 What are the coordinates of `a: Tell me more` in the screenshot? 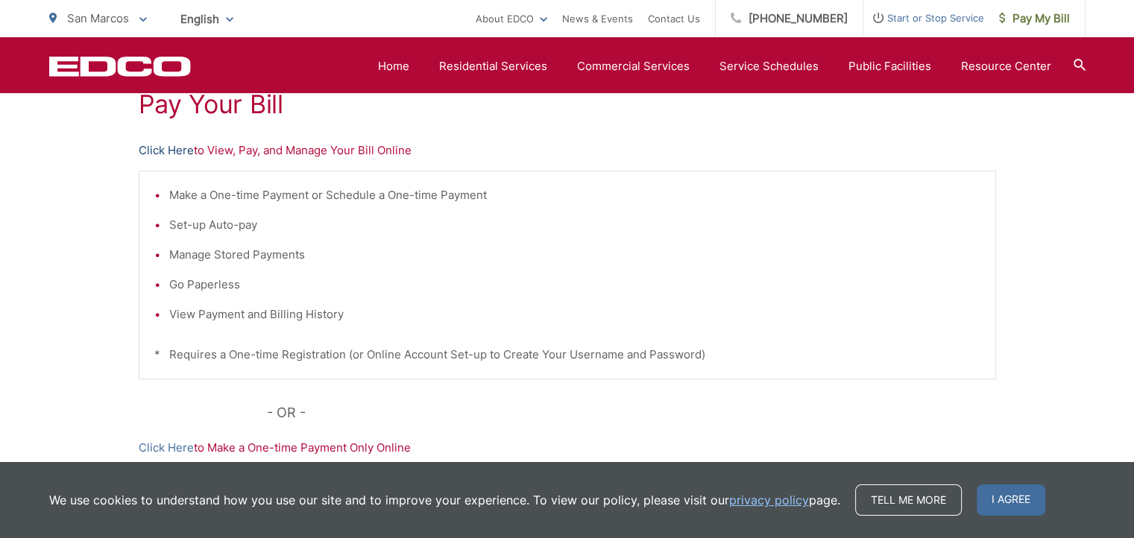 It's located at (908, 500).